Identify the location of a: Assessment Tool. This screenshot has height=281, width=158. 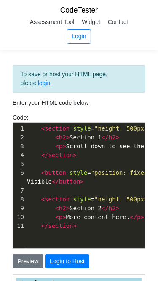
(52, 22).